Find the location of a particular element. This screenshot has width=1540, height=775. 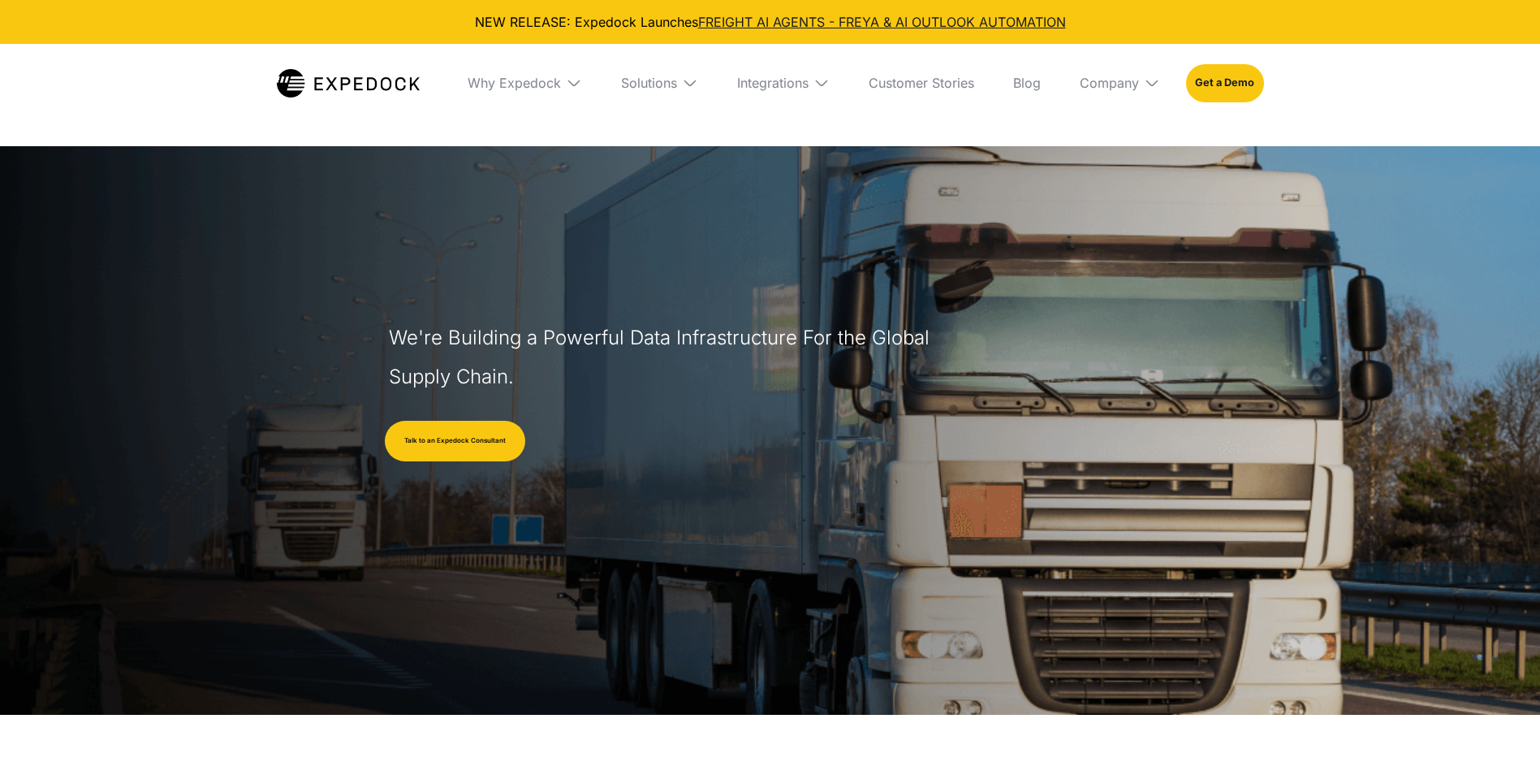

div: NEW RELEASE: Expedock Launches is located at coordinates (770, 22).